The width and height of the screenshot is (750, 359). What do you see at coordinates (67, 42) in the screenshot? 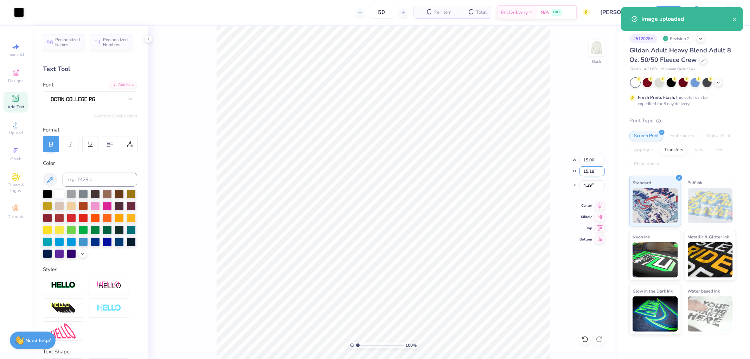
I see `span: Personalized Names` at bounding box center [67, 42].